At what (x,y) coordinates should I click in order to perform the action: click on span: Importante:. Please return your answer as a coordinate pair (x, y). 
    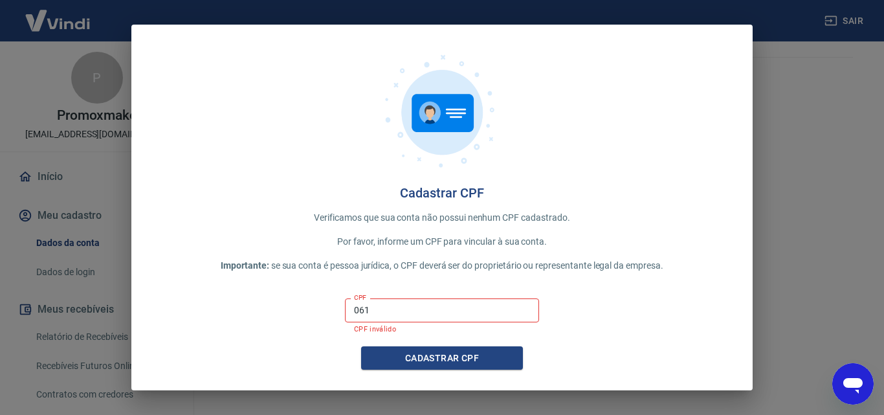
    Looking at the image, I should click on (244, 265).